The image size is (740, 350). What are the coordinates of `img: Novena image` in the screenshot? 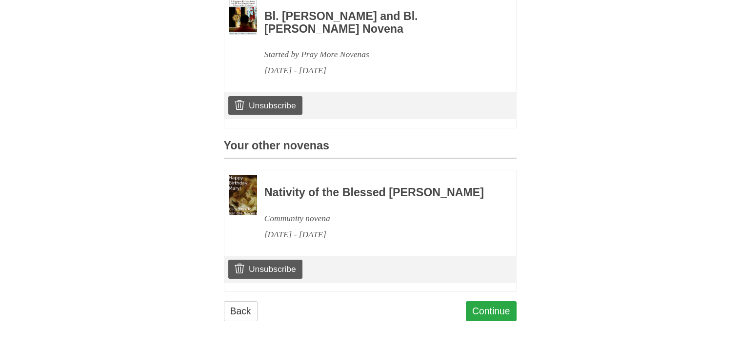 It's located at (243, 195).